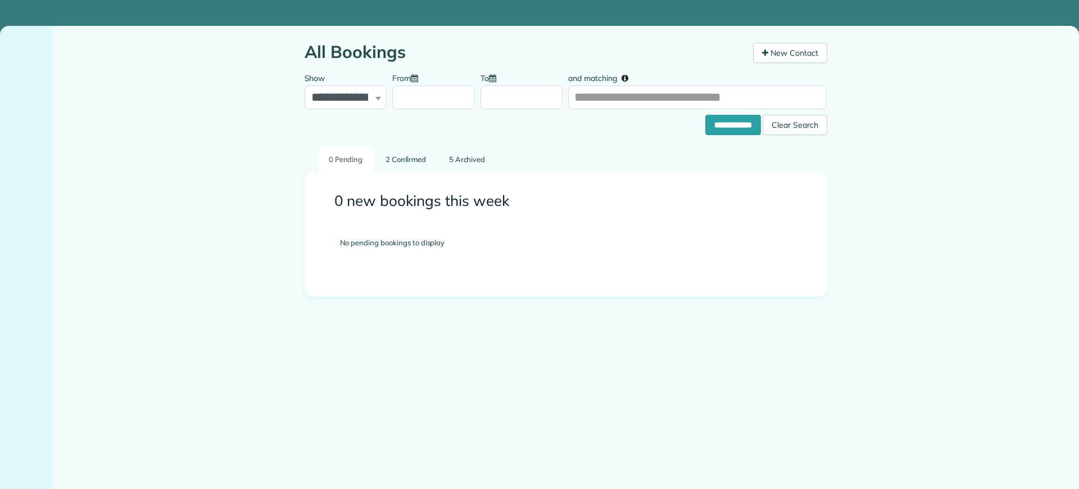 The height and width of the screenshot is (489, 1079). Describe the element at coordinates (524, 52) in the screenshot. I see `h1: All Bookings` at that location.